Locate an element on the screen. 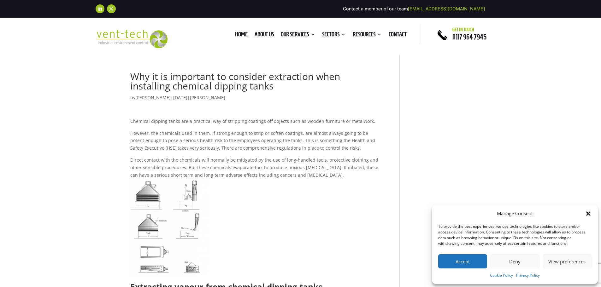 Image resolution: width=601 pixels, height=287 pixels. p: Chemical dipping tanks are a practical way of stripping coatings off objects such as wooden furni... is located at coordinates (255, 124).